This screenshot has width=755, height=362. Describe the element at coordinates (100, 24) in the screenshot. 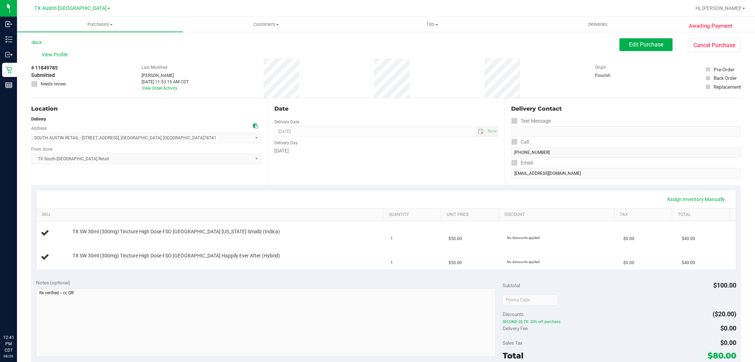

I see `span: Purchases` at that location.